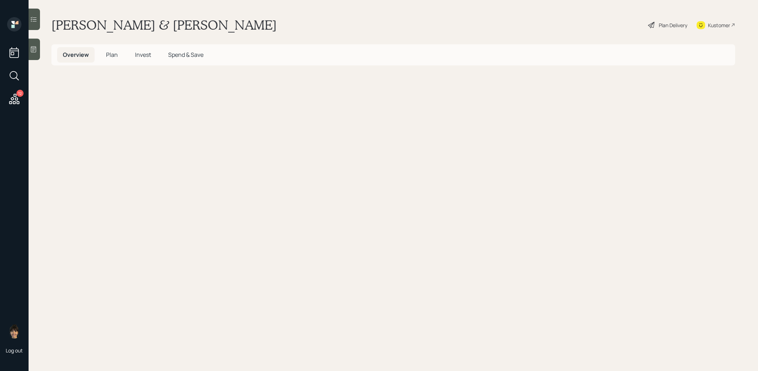  What do you see at coordinates (14, 331) in the screenshot?
I see `img: treva-nostdahl-headshot.png` at bounding box center [14, 331].